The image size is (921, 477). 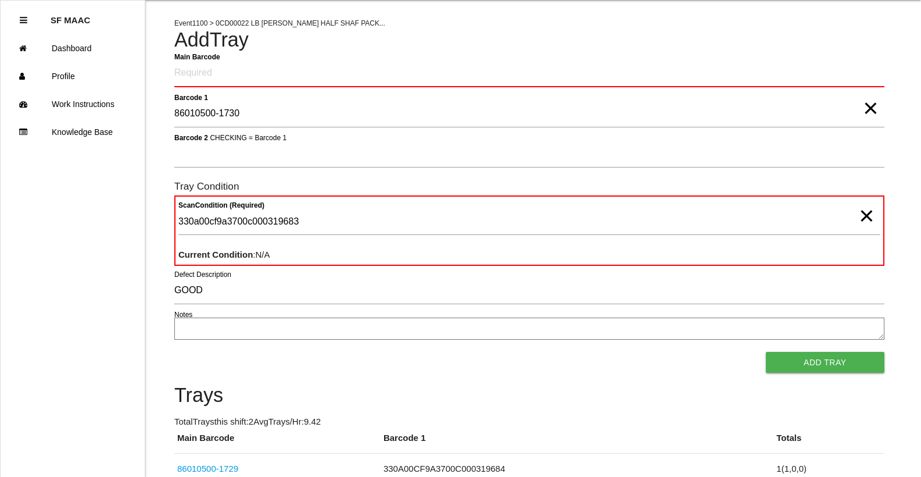 I want to click on h6: Tray Condition, so click(x=529, y=186).